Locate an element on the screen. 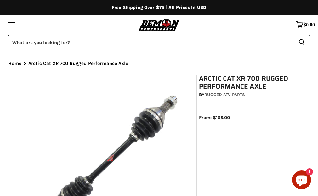 The height and width of the screenshot is (196, 318). a: Rugged ATV Parts is located at coordinates (224, 94).